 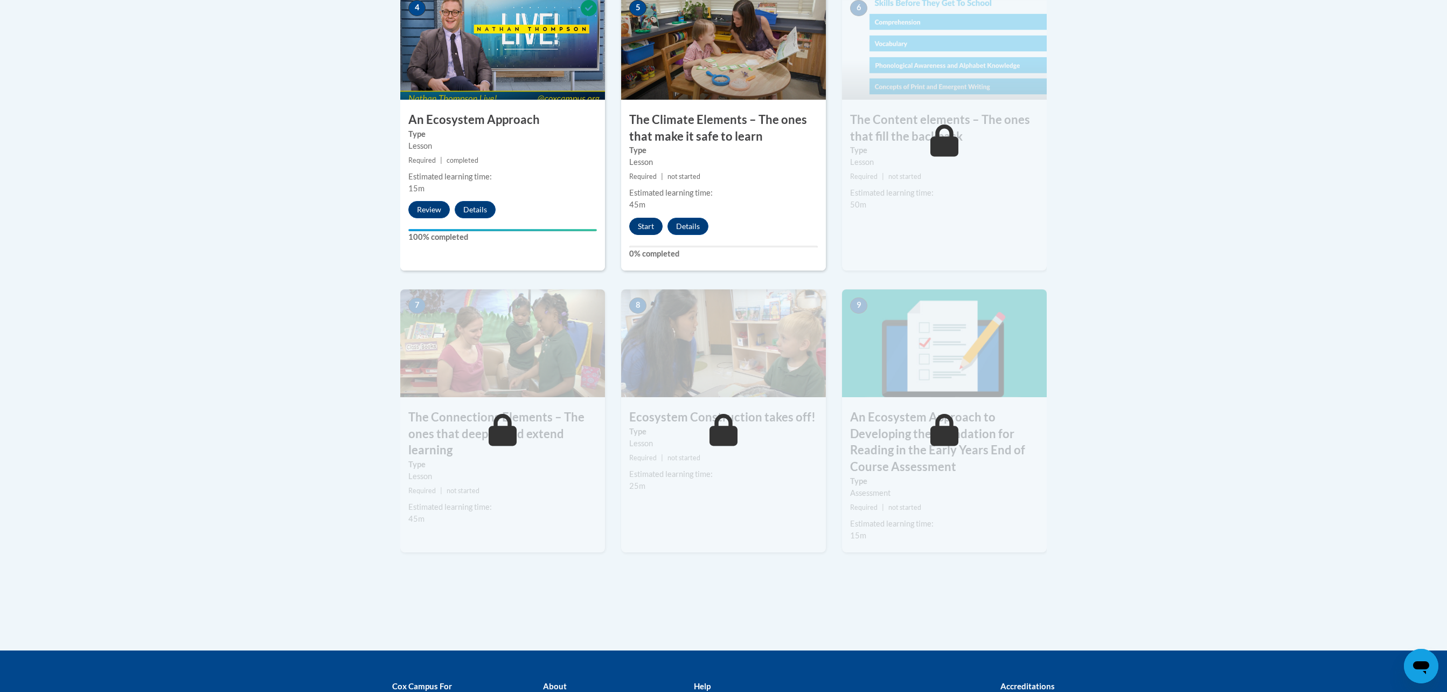 What do you see at coordinates (638, 305) in the screenshot?
I see `span: 8` at bounding box center [638, 305].